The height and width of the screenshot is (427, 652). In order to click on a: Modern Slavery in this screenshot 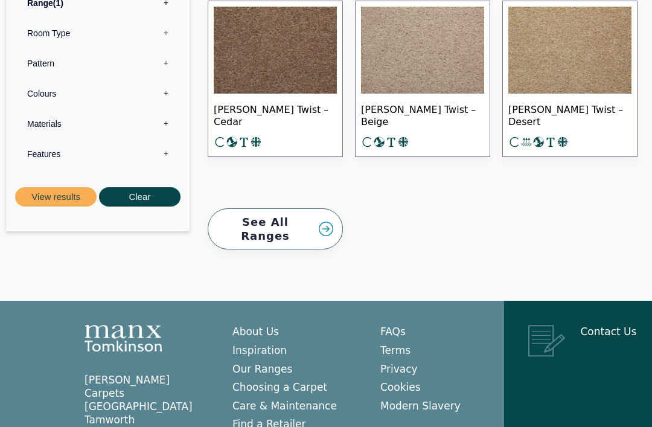, I will do `click(420, 406)`.